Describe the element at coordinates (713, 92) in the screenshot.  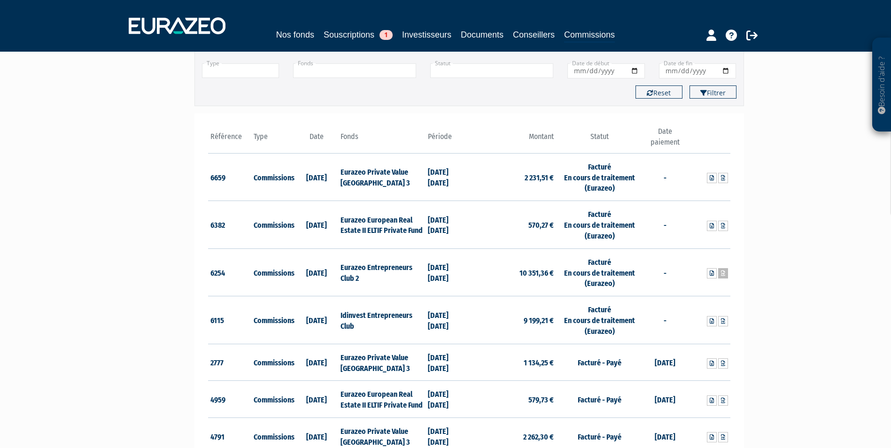
I see `button: Filtrer` at that location.